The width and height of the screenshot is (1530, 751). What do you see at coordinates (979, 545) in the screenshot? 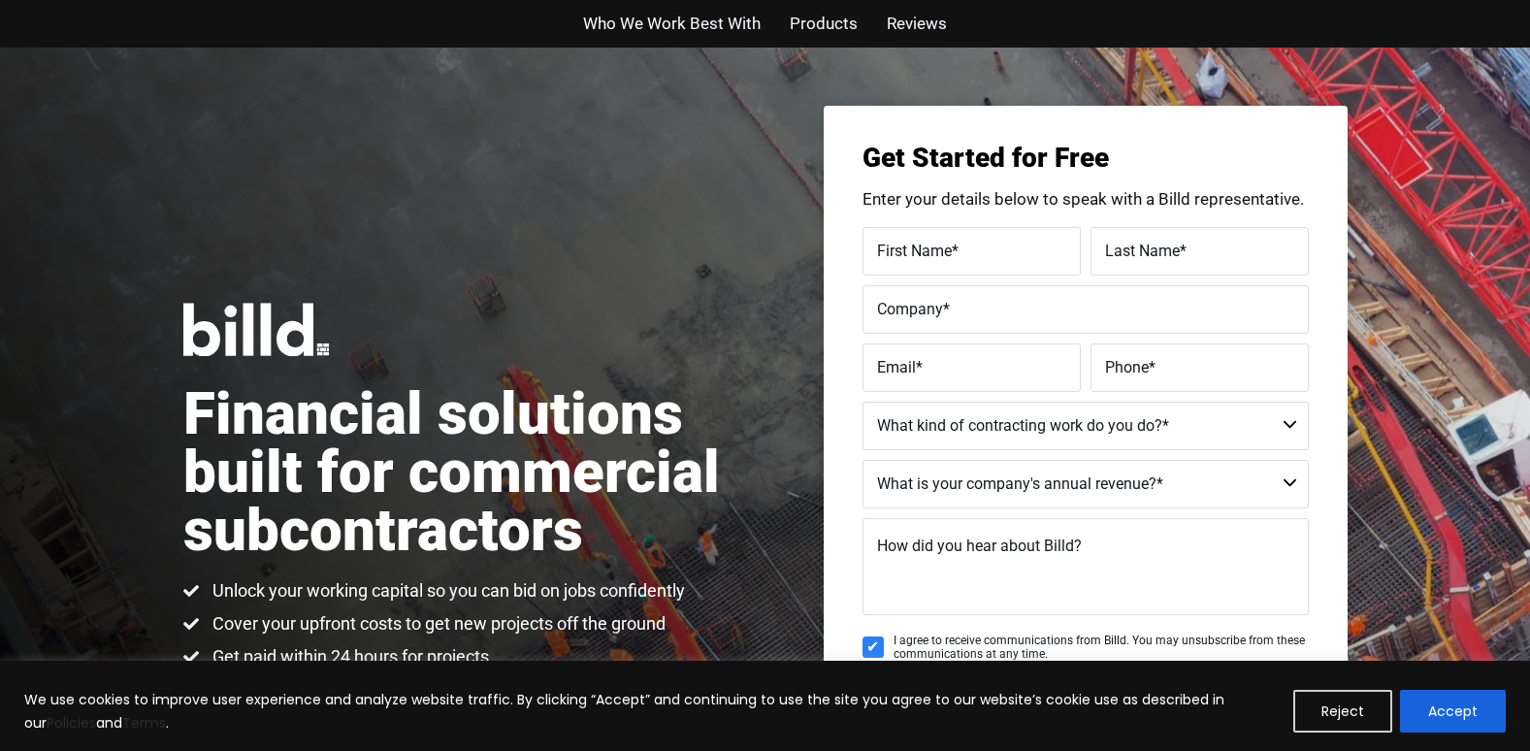
I see `span: How did you hear about Billd?` at bounding box center [979, 545].